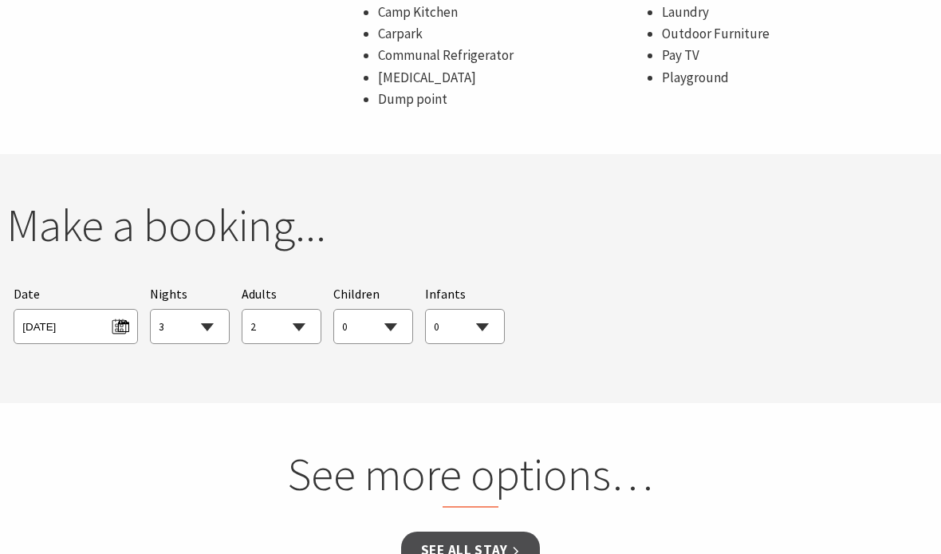 The image size is (941, 554). What do you see at coordinates (26, 294) in the screenshot?
I see `span: Date` at bounding box center [26, 294].